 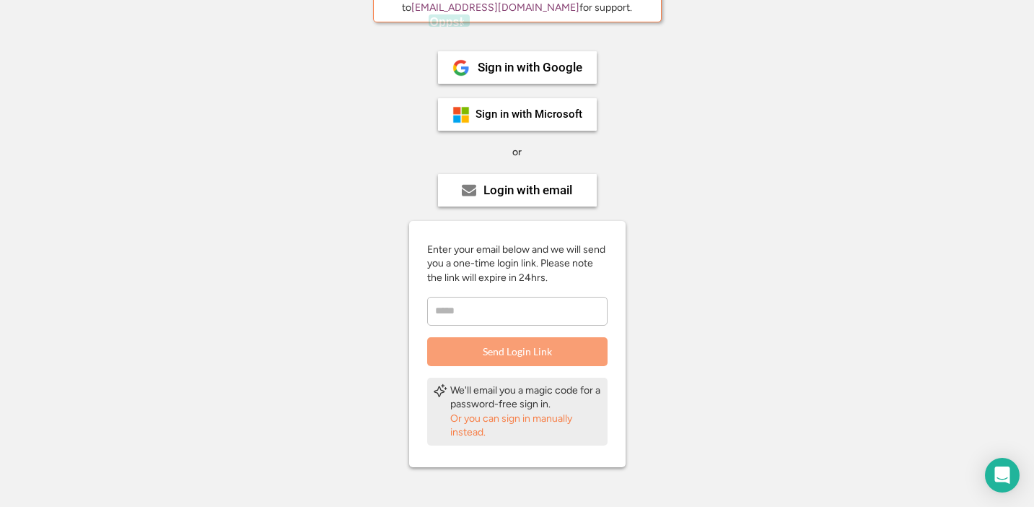 What do you see at coordinates (461, 115) in the screenshot?
I see `img: ms-symbollockup_mssymbol_19.png` at bounding box center [461, 115].